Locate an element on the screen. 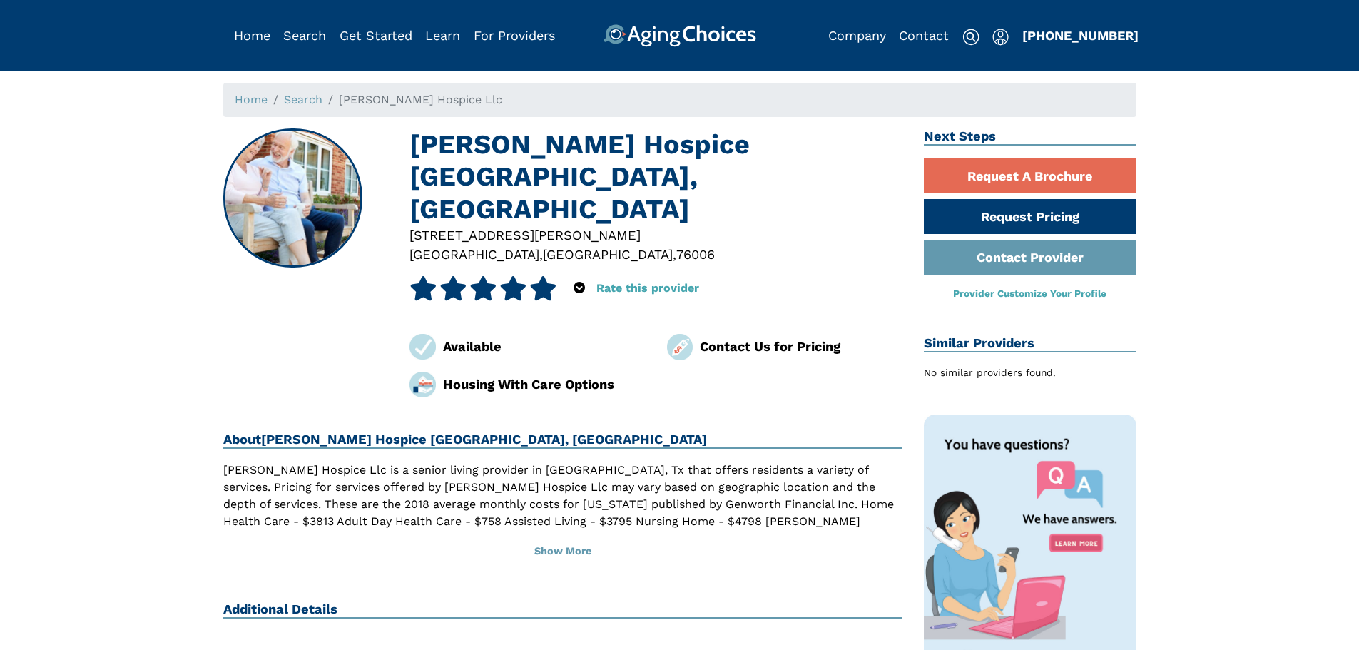 The width and height of the screenshot is (1359, 650). a: For Providers is located at coordinates (514, 35).